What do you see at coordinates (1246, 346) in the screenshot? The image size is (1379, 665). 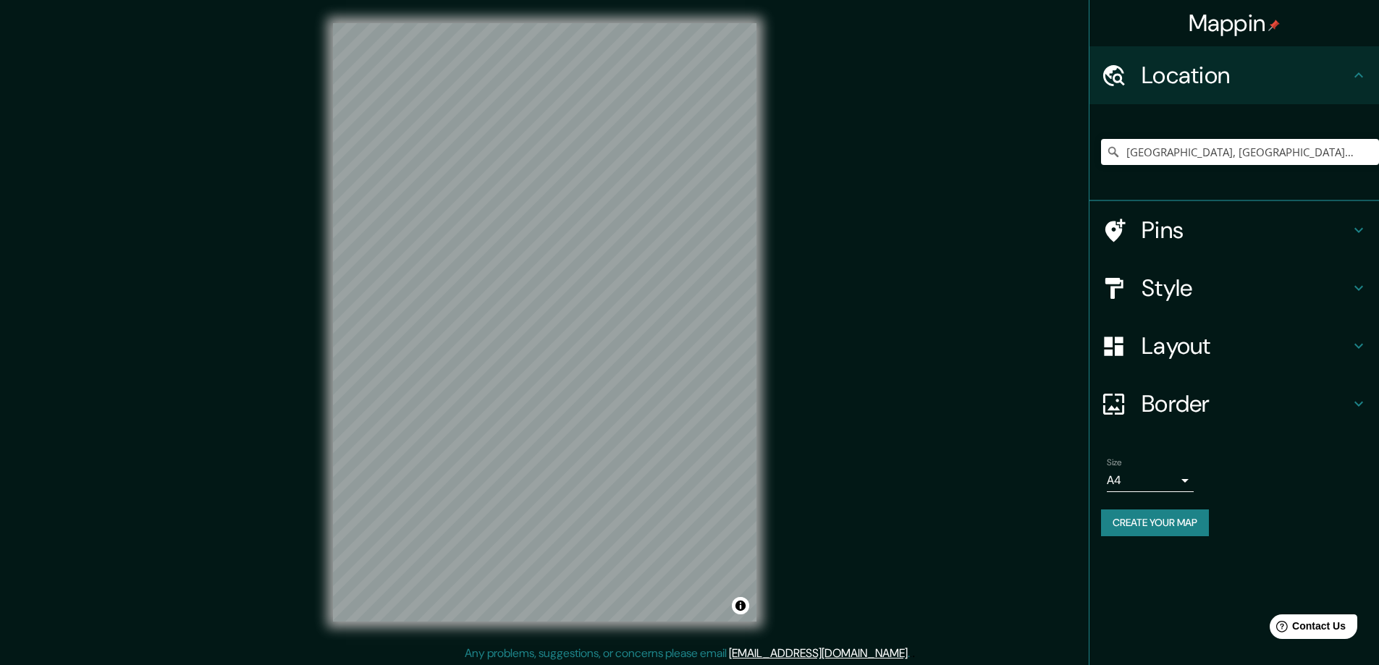 I see `h4: Layout` at bounding box center [1246, 346].